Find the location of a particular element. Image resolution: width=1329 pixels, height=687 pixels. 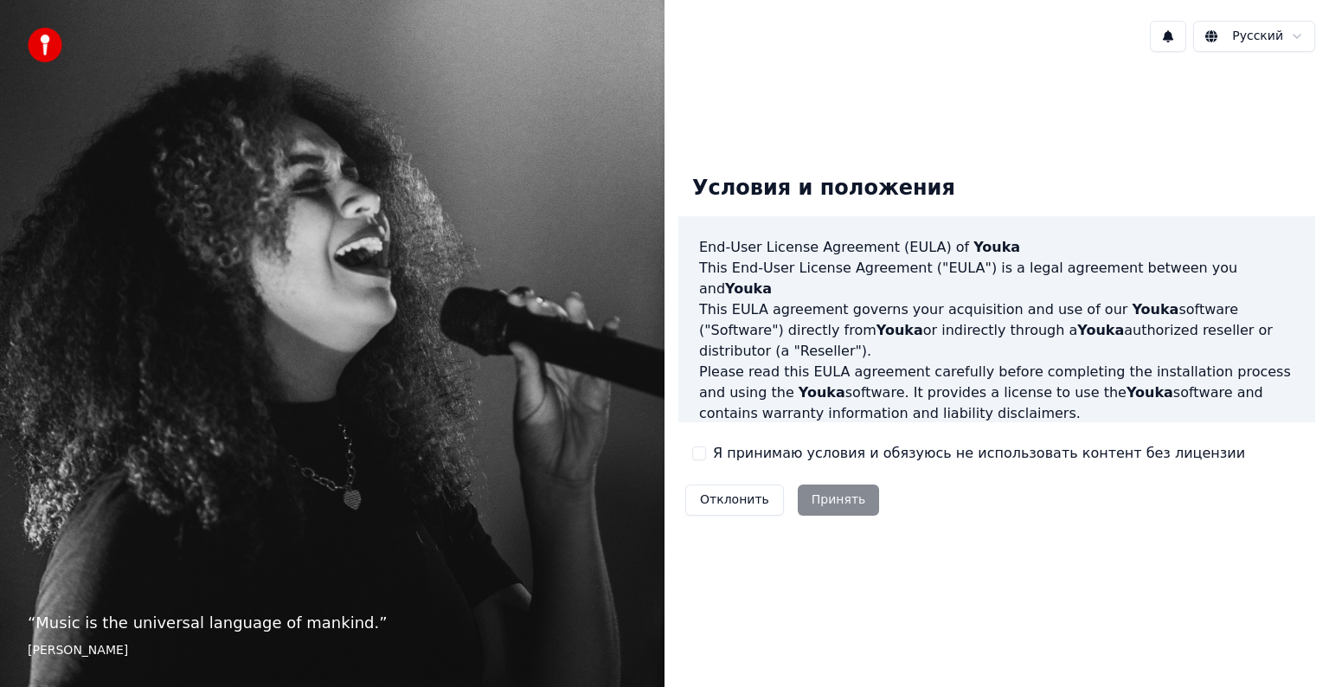

p: “ Music is the universal language of mankind. ” is located at coordinates (332, 623).